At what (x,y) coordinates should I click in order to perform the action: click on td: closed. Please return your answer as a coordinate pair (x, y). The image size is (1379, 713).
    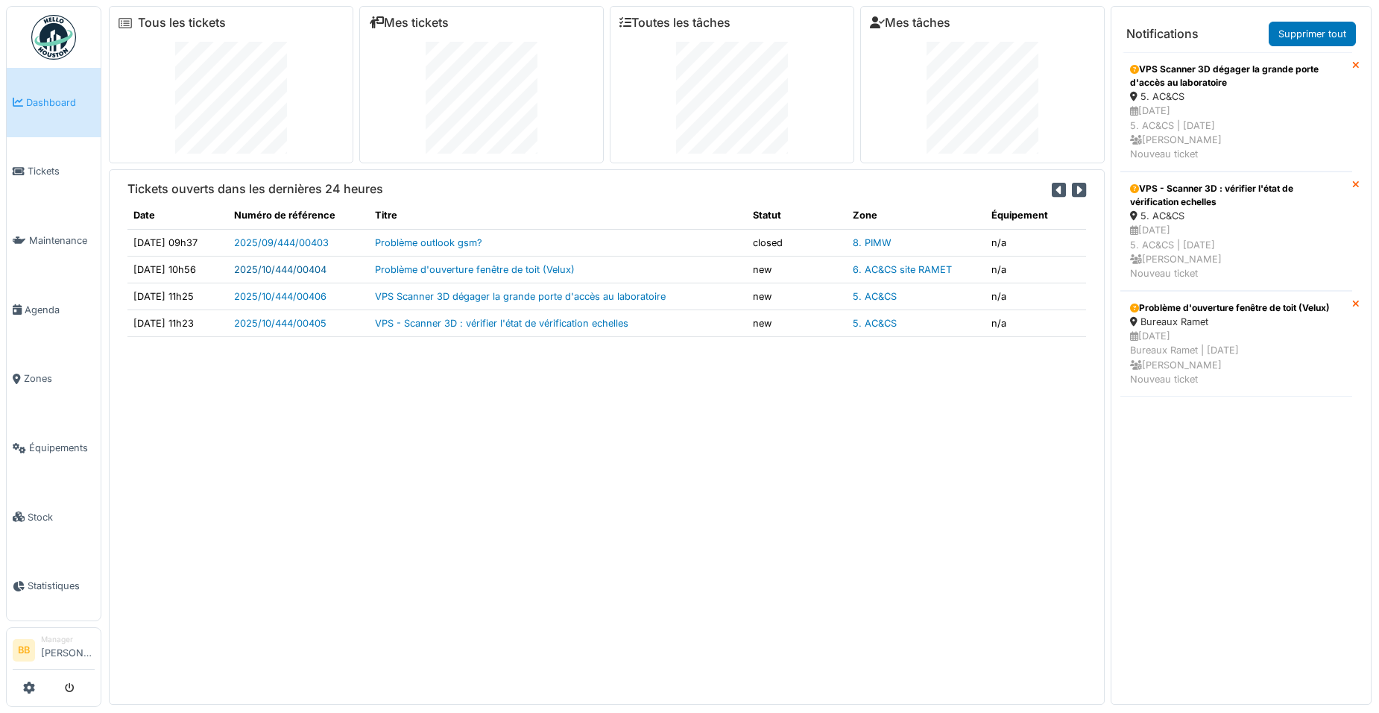
    Looking at the image, I should click on (797, 242).